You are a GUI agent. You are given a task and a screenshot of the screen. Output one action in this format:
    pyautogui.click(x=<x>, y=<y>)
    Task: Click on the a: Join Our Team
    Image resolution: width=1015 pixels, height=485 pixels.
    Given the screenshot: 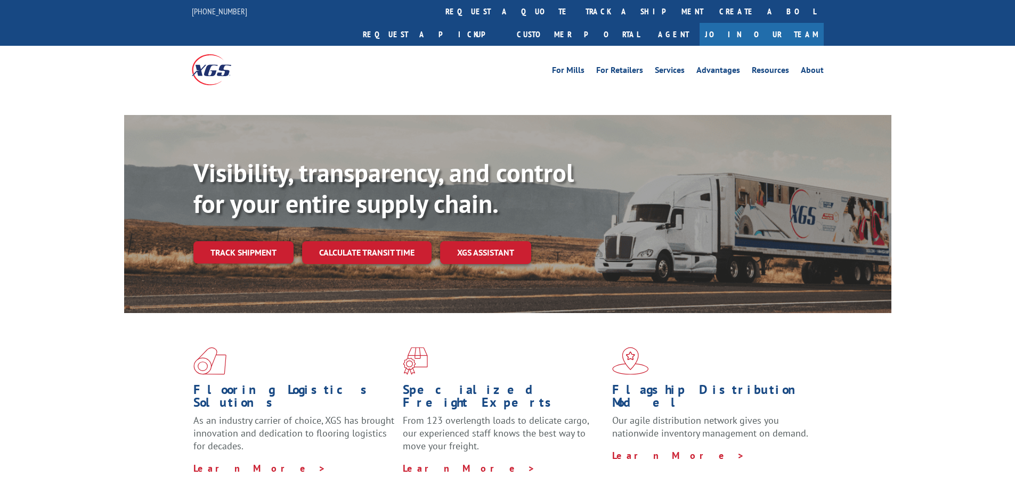 What is the action you would take?
    pyautogui.click(x=761, y=34)
    